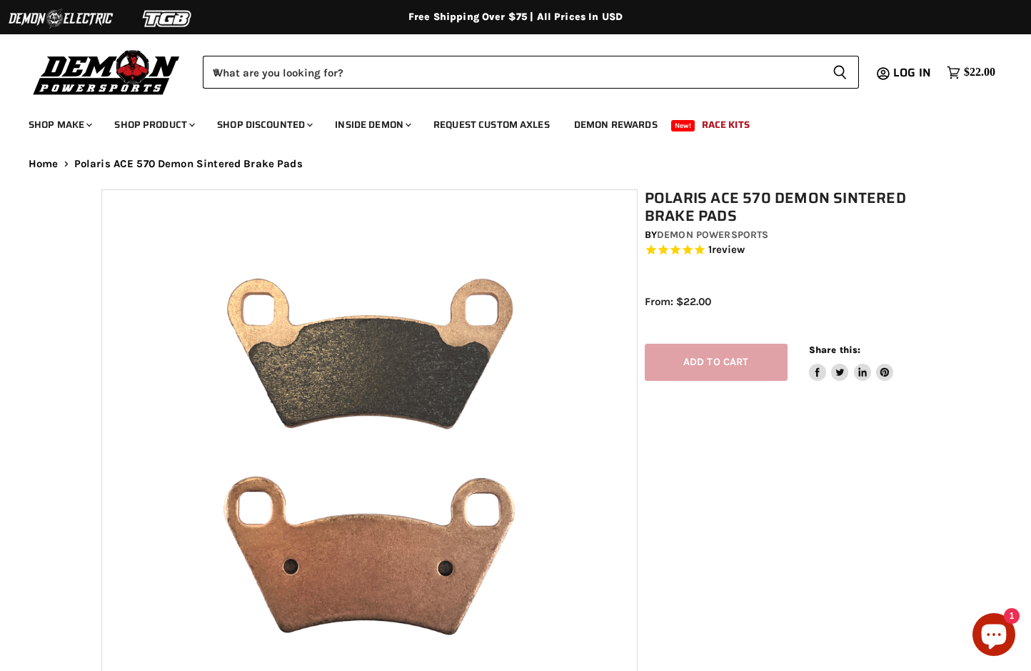  Describe the element at coordinates (44, 164) in the screenshot. I see `a: Home` at that location.